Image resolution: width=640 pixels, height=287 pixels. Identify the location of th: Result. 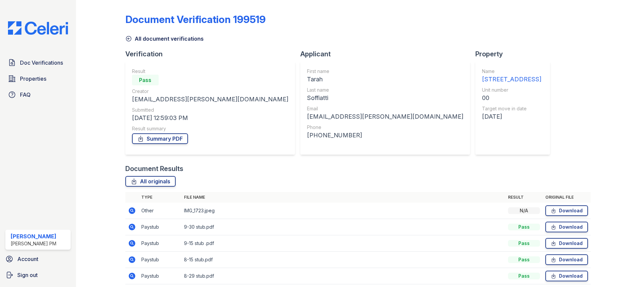
(524, 197).